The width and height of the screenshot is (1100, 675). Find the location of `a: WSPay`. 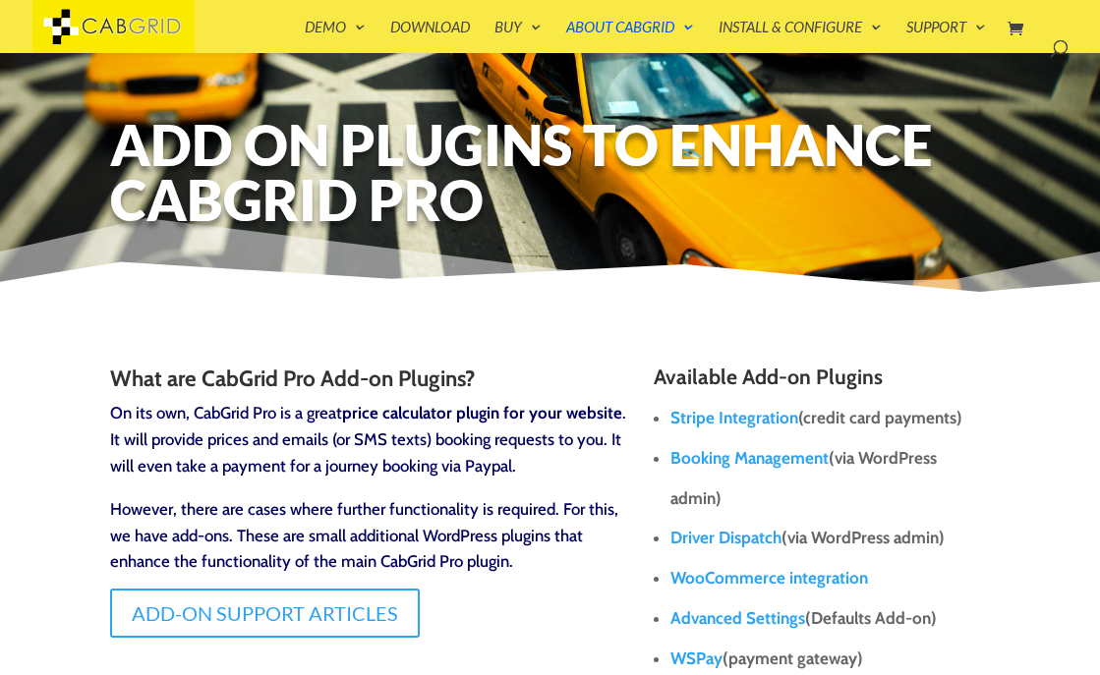

a: WSPay is located at coordinates (696, 659).